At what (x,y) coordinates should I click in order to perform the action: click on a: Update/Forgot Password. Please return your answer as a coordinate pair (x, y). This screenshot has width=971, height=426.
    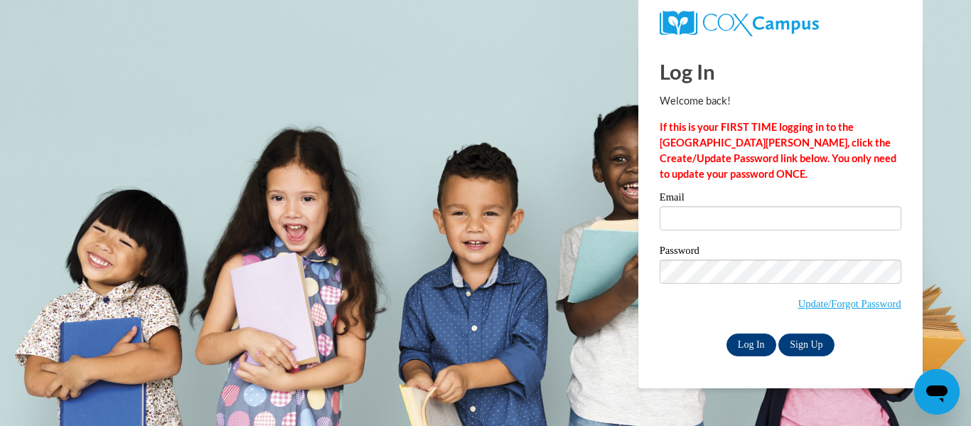
    Looking at the image, I should click on (850, 304).